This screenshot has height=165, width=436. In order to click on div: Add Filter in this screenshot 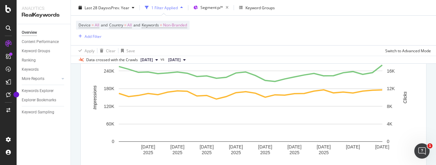, I will do `click(93, 36)`.